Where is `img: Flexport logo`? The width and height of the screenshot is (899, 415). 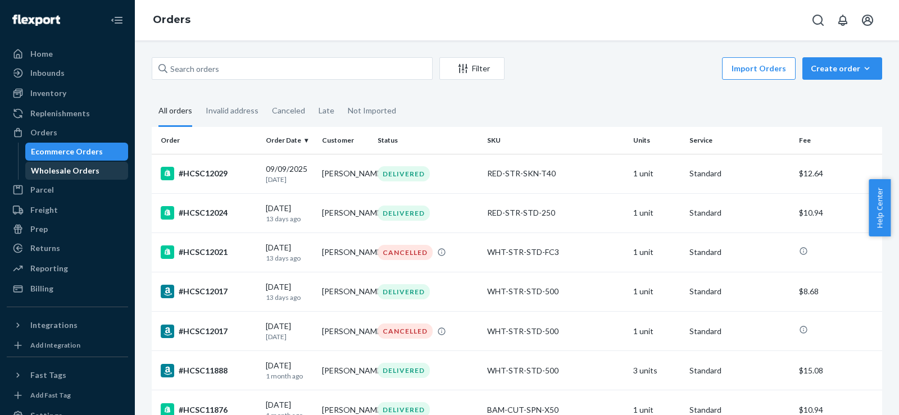 img: Flexport logo is located at coordinates (36, 20).